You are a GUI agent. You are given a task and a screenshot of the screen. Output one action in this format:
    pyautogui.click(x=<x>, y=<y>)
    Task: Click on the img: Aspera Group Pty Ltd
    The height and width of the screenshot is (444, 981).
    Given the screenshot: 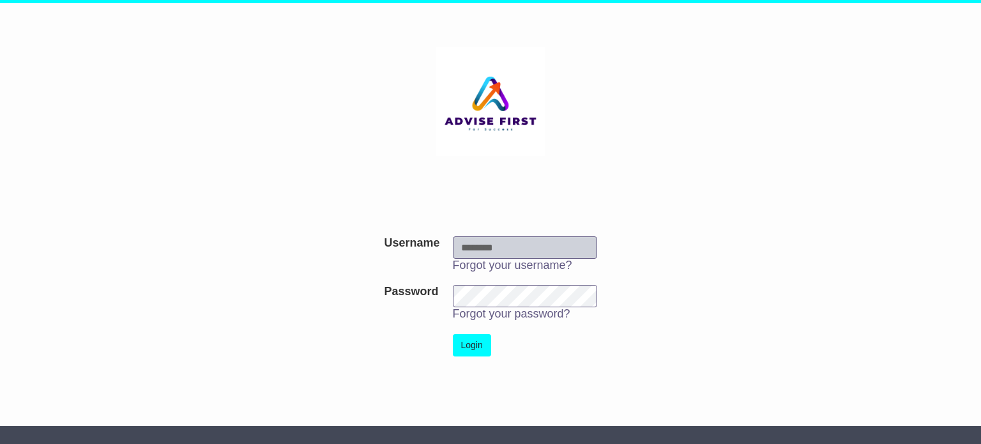 What is the action you would take?
    pyautogui.click(x=491, y=102)
    